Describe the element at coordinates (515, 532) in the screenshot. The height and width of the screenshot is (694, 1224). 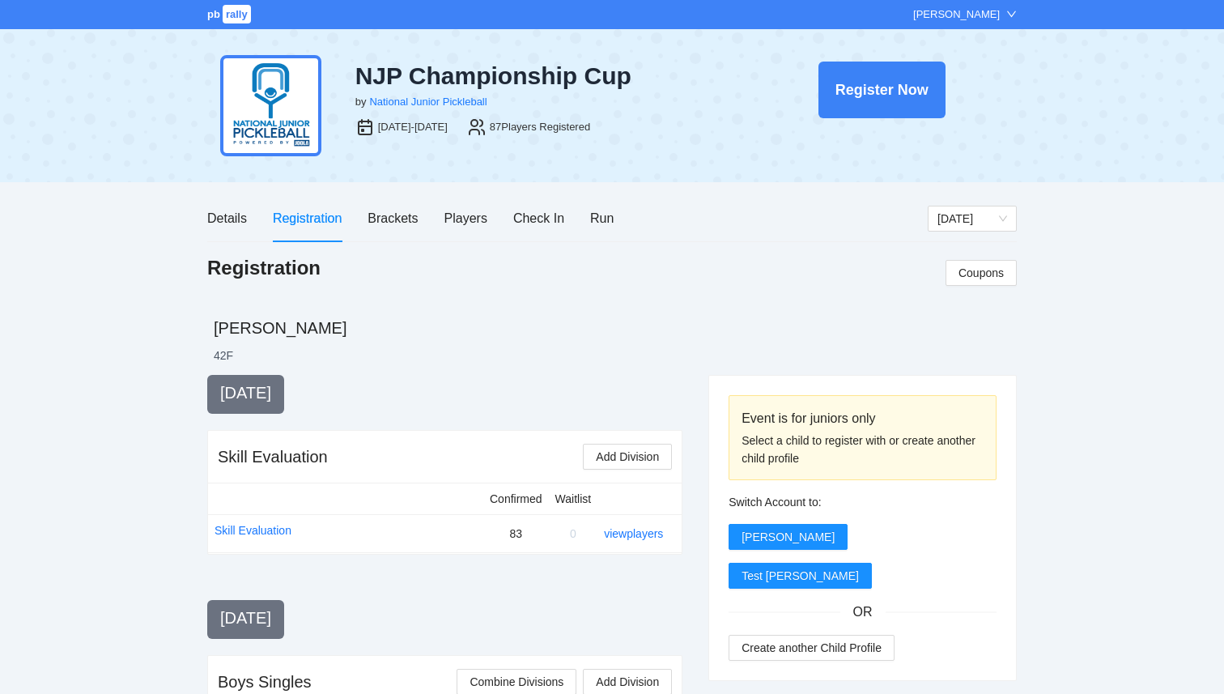
I see `td: 83` at that location.